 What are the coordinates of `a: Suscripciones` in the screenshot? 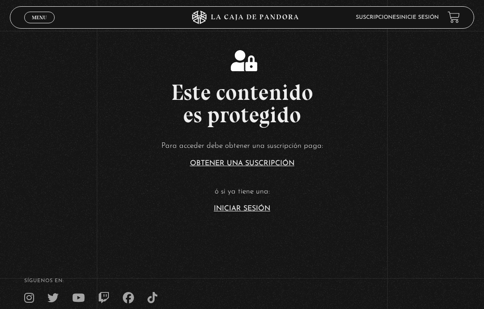 It's located at (377, 17).